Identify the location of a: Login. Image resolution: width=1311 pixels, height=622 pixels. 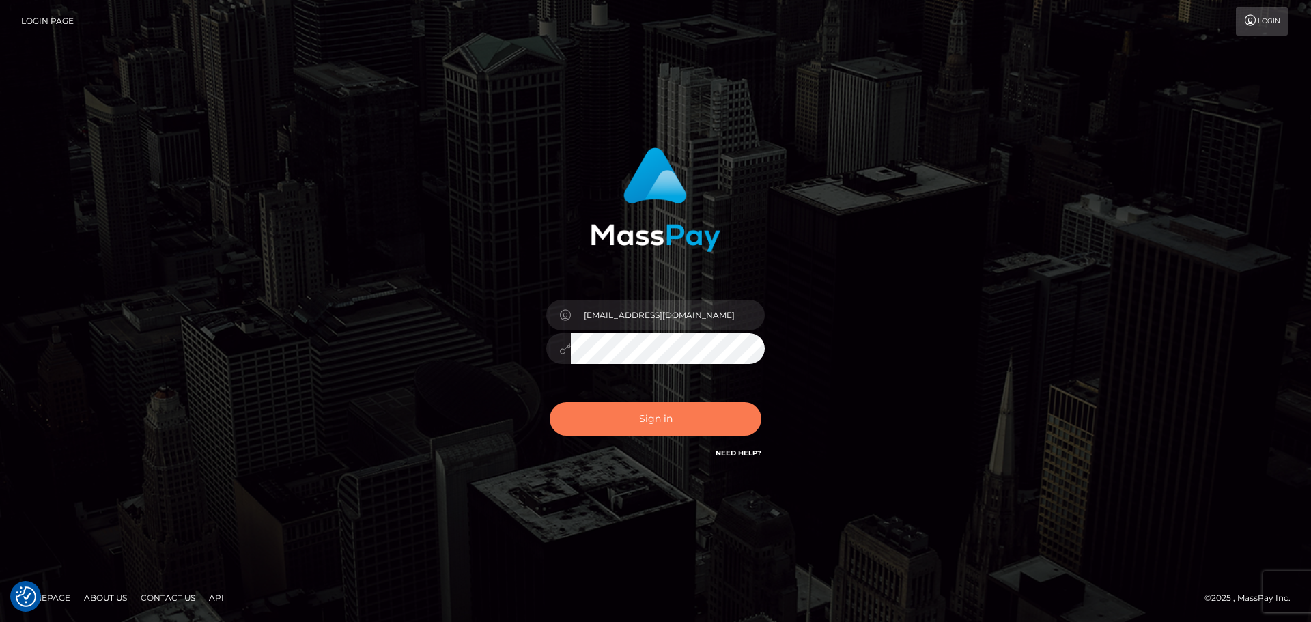
(1262, 21).